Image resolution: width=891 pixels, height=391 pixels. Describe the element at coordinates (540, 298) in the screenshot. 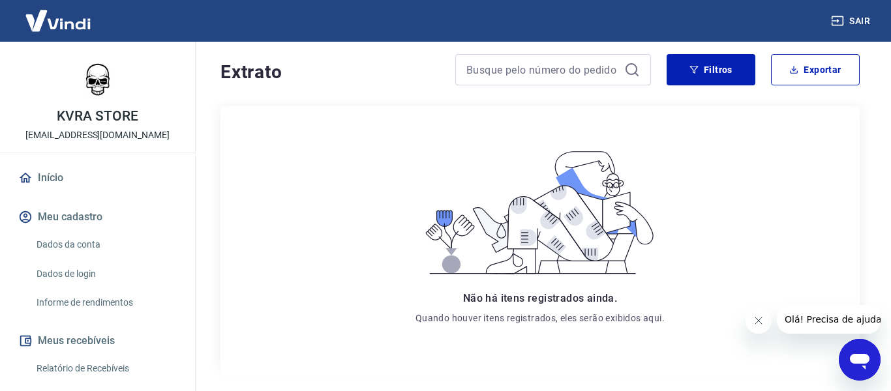

I see `span: Não há itens registrados ainda.` at that location.